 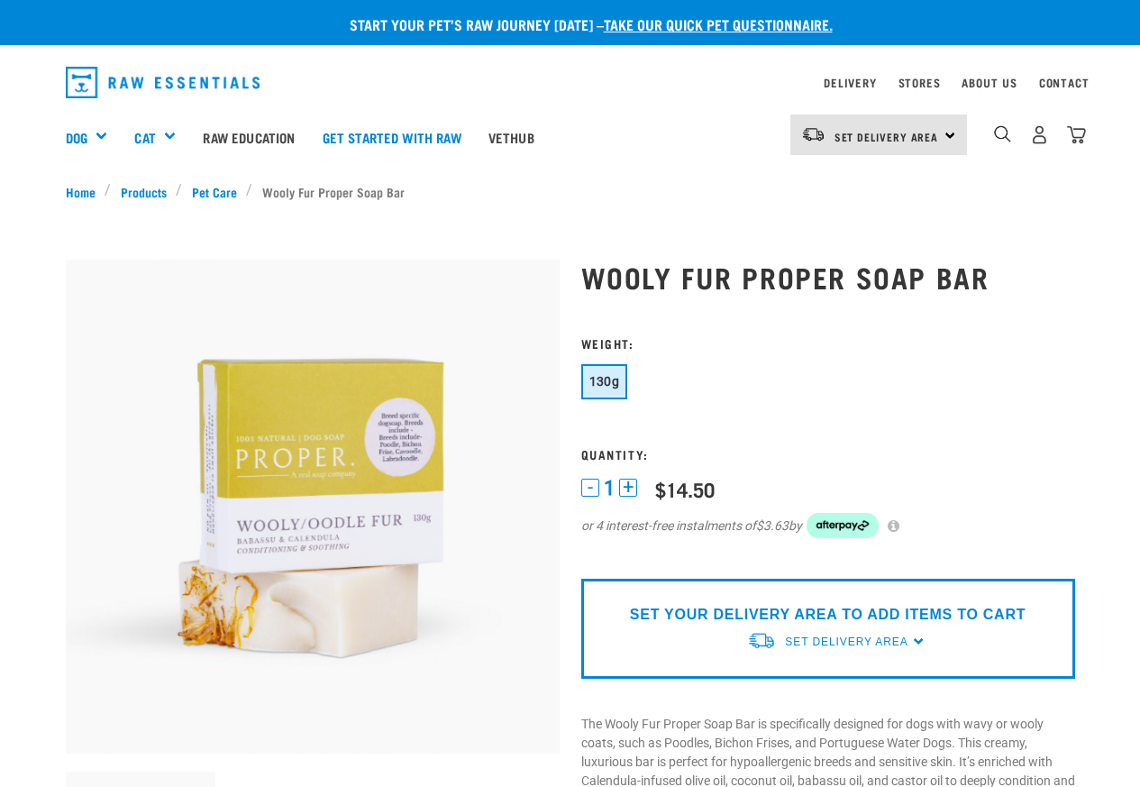 What do you see at coordinates (1039, 134) in the screenshot?
I see `img: user.png` at bounding box center [1039, 134].